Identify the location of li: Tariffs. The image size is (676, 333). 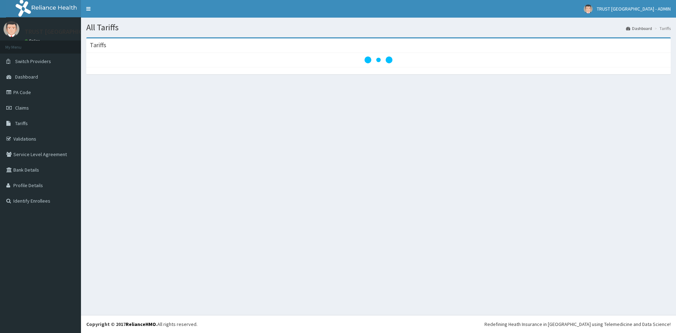
(661, 28).